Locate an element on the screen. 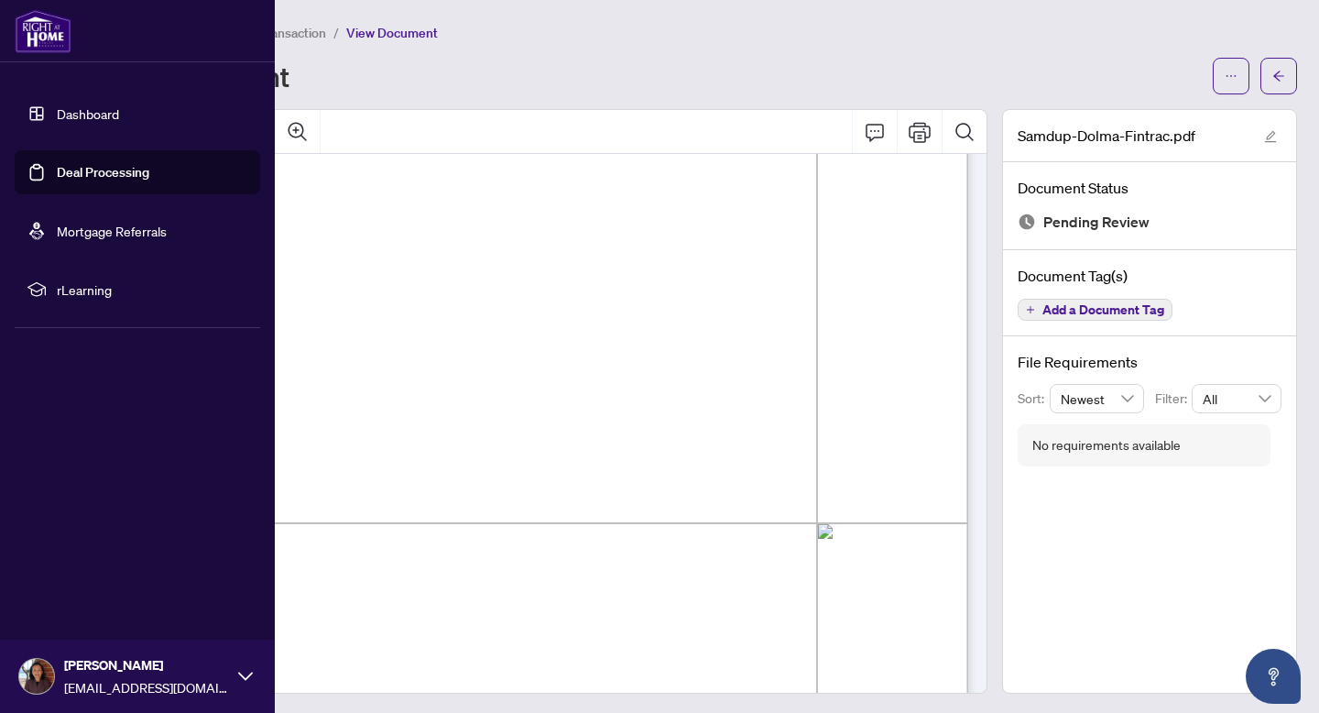  span: ellipsis is located at coordinates (1231, 76).